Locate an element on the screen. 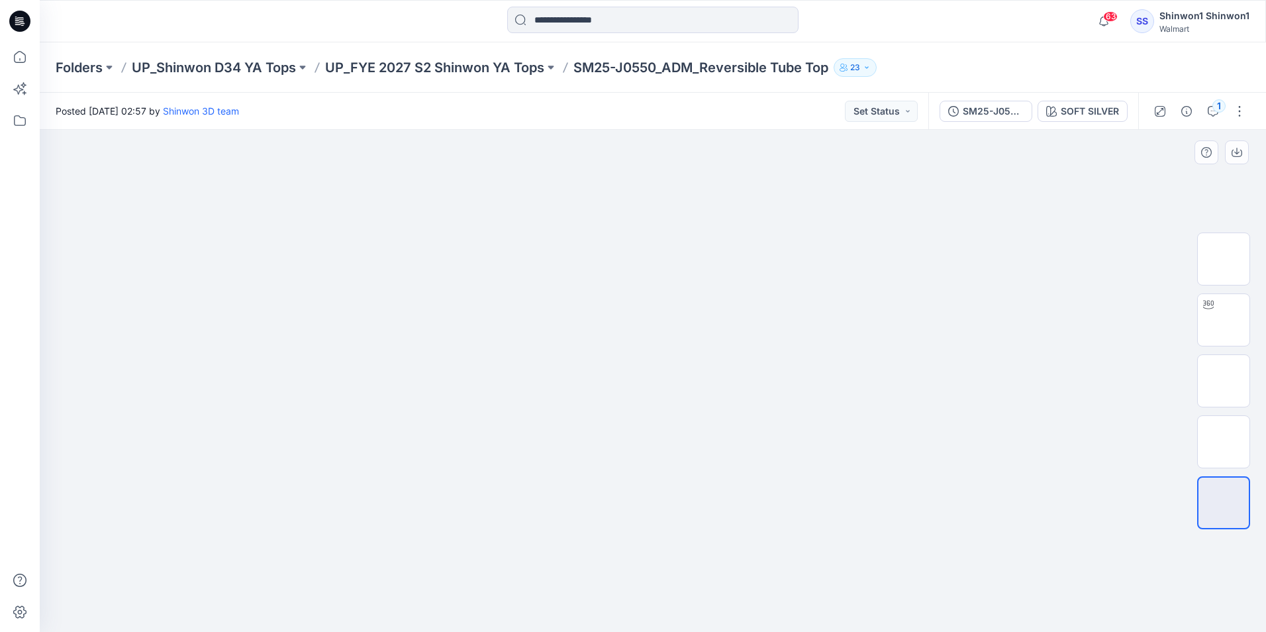 Image resolution: width=1266 pixels, height=632 pixels. a: Shinwon 3D team is located at coordinates (201, 111).